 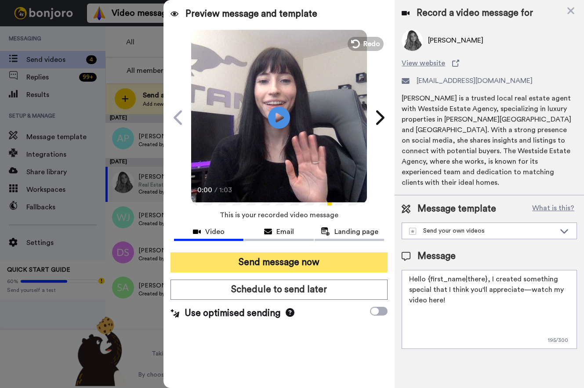 What do you see at coordinates (457, 209) in the screenshot?
I see `span: Message template` at bounding box center [457, 209].